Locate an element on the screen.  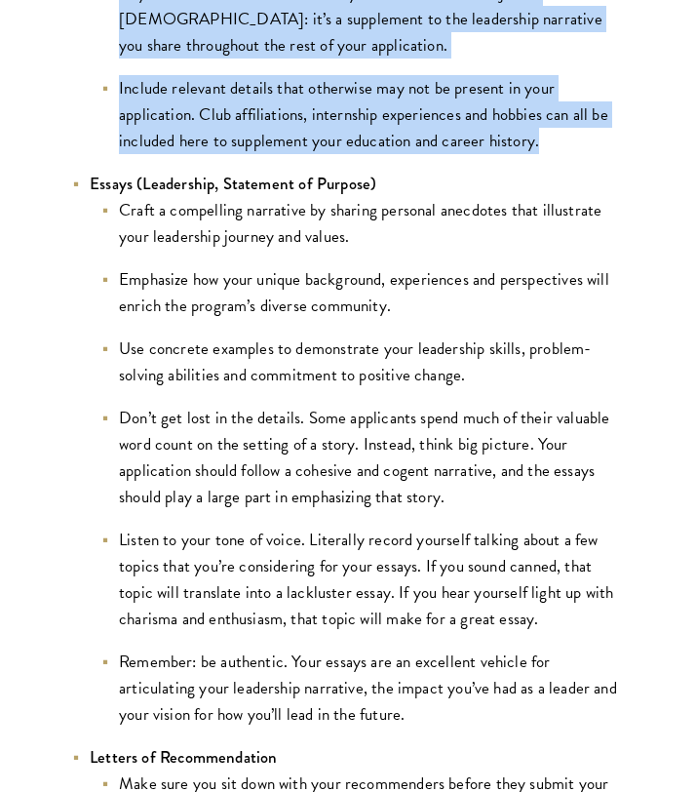
li: Emphasize how your unique background, experiences and perspectives will enrich the program’s dive... is located at coordinates (363, 292).